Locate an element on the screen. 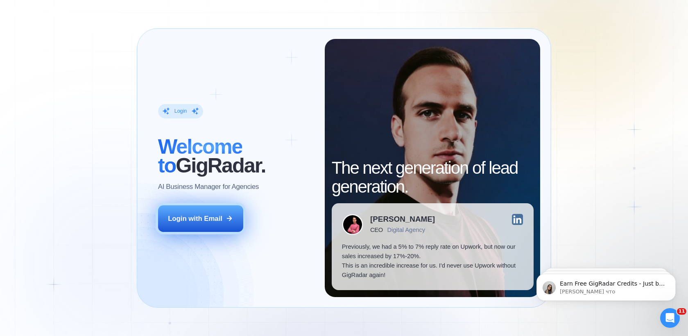 The image size is (688, 336). div: message notification from Mariia, Только что. Earn Free GigRadar Credits - Just by Sharing Your S... is located at coordinates (82, 31).